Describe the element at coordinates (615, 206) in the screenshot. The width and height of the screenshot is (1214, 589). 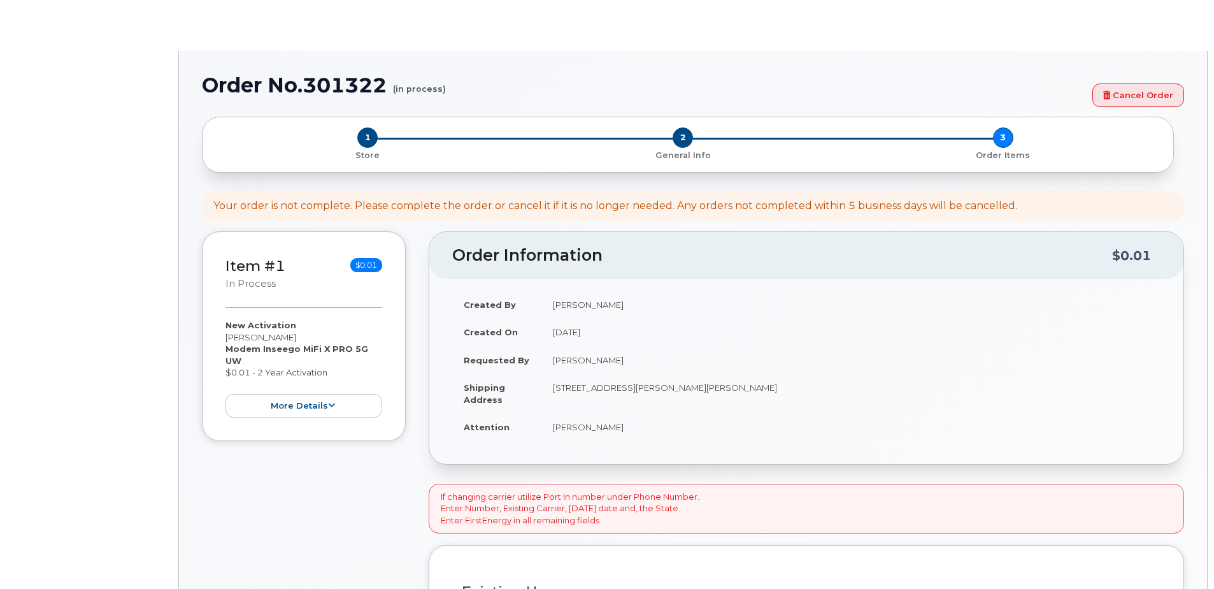
I see `div: Your order is not complete. Please complete the order or cancel it if it is no longer needed. Any...` at that location.